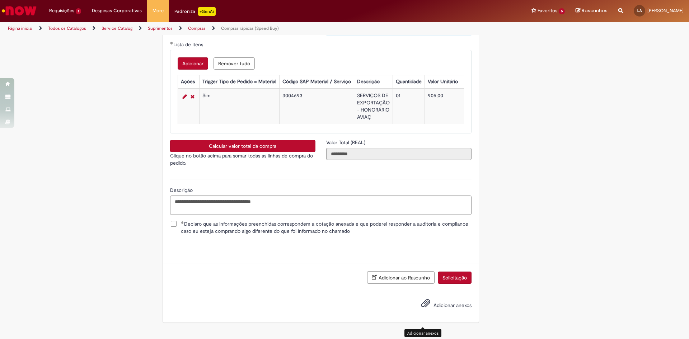 The width and height of the screenshot is (689, 339). Describe the element at coordinates (234, 64) in the screenshot. I see `button: Remover todas as linhas de Lista de Itens` at that location.